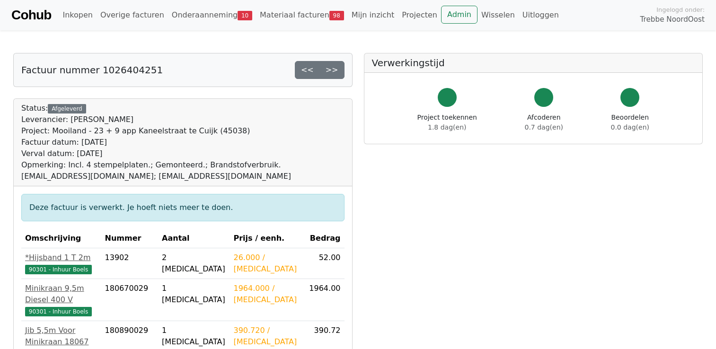 The image size is (716, 349). Describe the element at coordinates (541, 15) in the screenshot. I see `a: Uitloggen` at that location.